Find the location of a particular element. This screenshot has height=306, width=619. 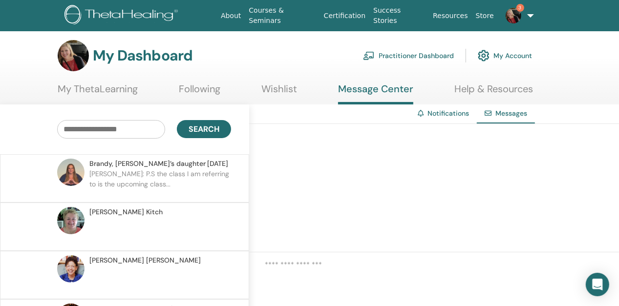

img: chalkboard-teacher.svg is located at coordinates (369, 56).